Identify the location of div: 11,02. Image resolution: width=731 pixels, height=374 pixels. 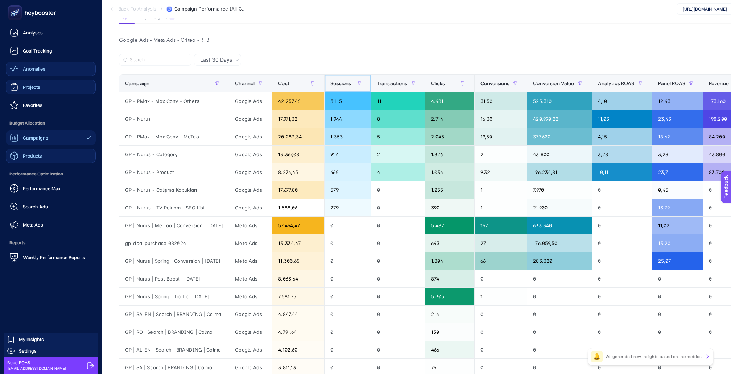
(677, 225).